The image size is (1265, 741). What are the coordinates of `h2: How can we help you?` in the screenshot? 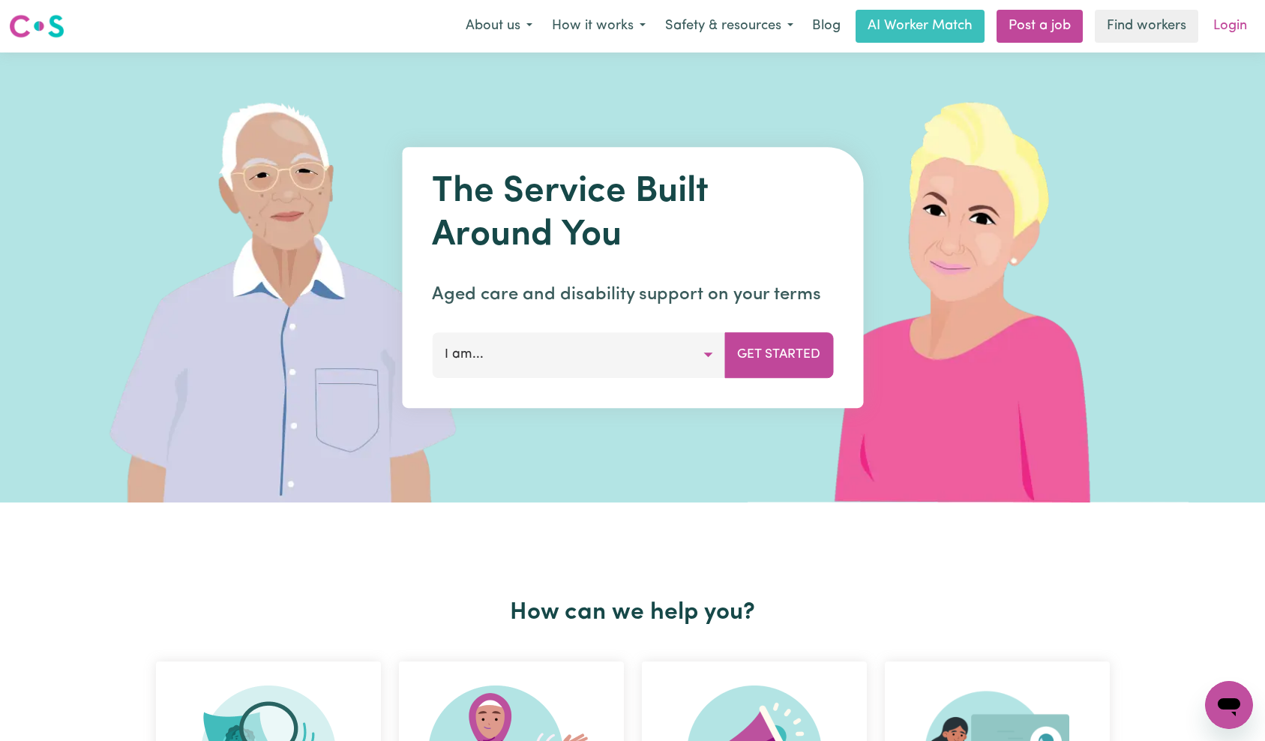 It's located at (633, 612).